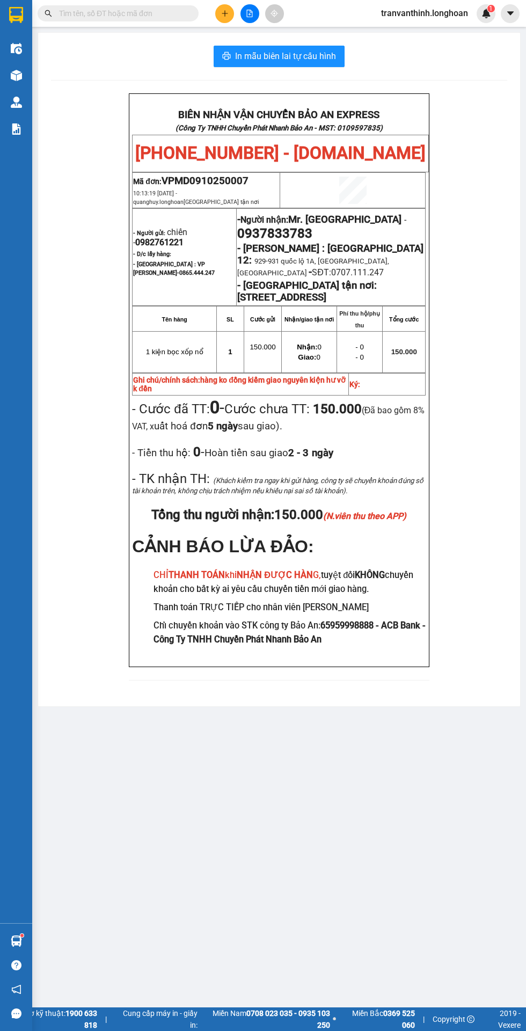 The height and width of the screenshot is (1031, 526). Describe the element at coordinates (237, 575) in the screenshot. I see `span: CHỈ khi G,` at that location.